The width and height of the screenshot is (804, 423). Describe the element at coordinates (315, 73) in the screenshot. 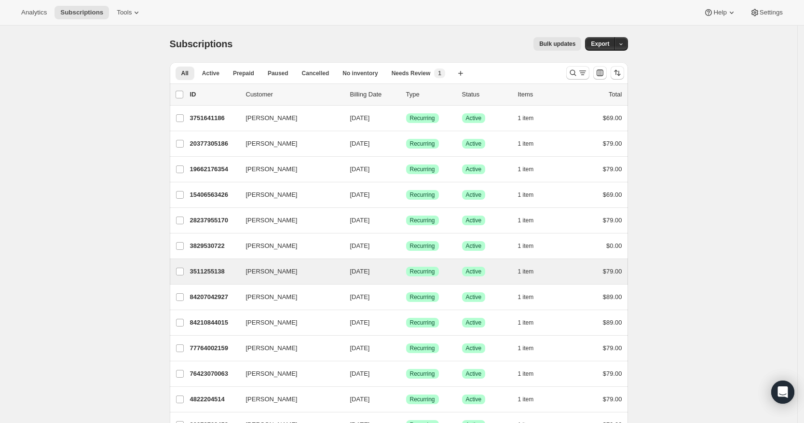

I see `span: Cancelled` at that location.